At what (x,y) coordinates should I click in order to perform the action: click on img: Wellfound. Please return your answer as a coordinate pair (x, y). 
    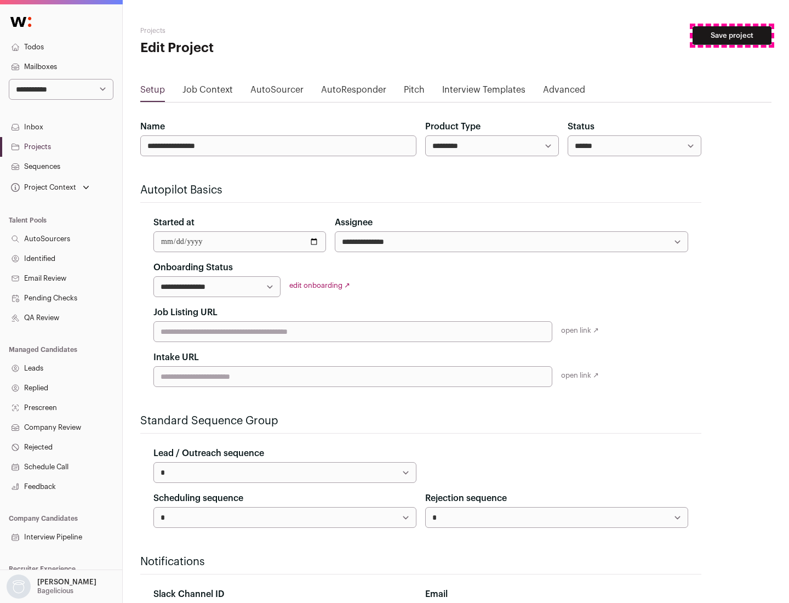
    Looking at the image, I should click on (21, 22).